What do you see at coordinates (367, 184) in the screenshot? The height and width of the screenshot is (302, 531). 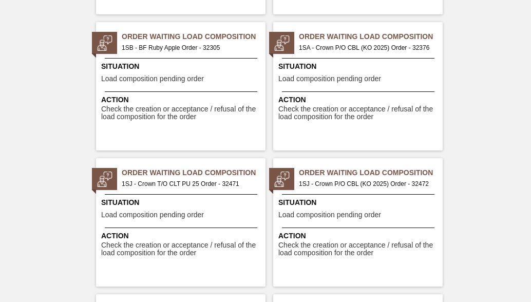 I see `span: 1SJ - Crown P/O CBL (KO 2025) Order - 32472` at bounding box center [367, 184].